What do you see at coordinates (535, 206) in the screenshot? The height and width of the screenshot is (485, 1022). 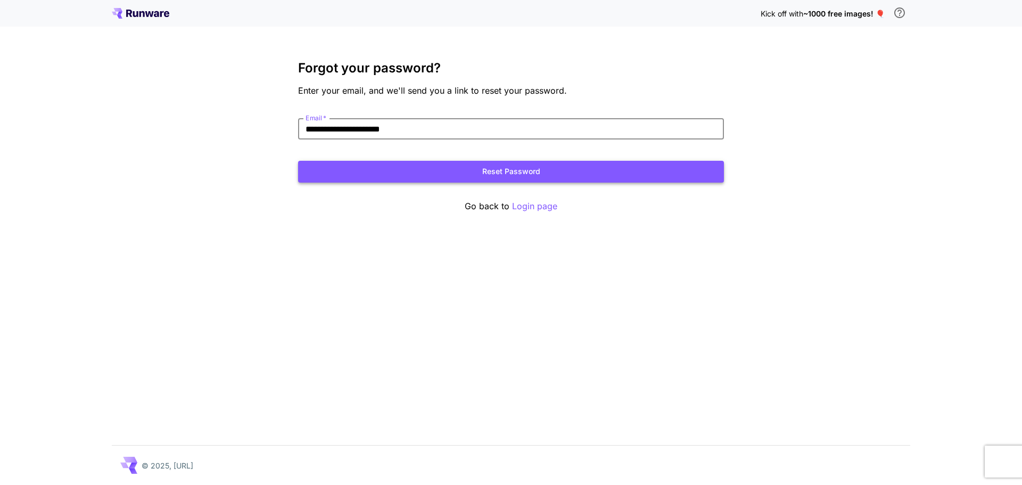 I see `p: Login page` at bounding box center [535, 206].